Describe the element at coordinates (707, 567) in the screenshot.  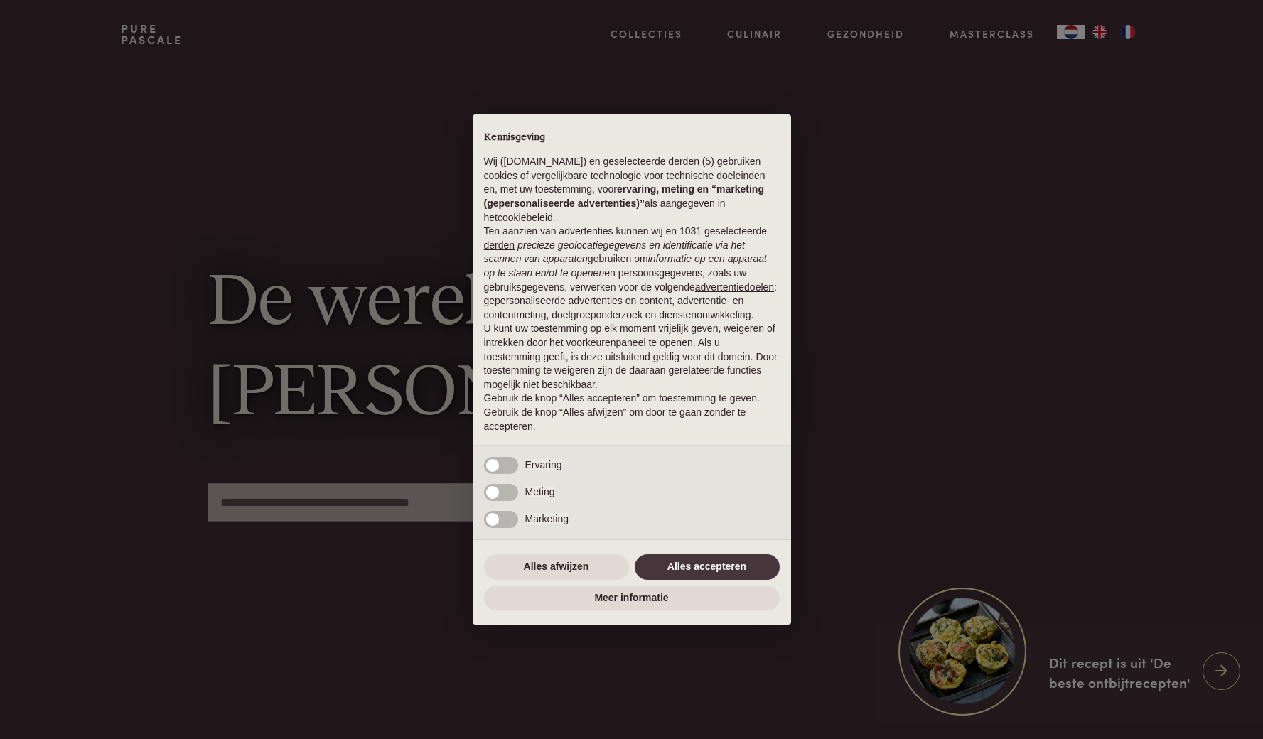
I see `button: Alles accepteren` at that location.